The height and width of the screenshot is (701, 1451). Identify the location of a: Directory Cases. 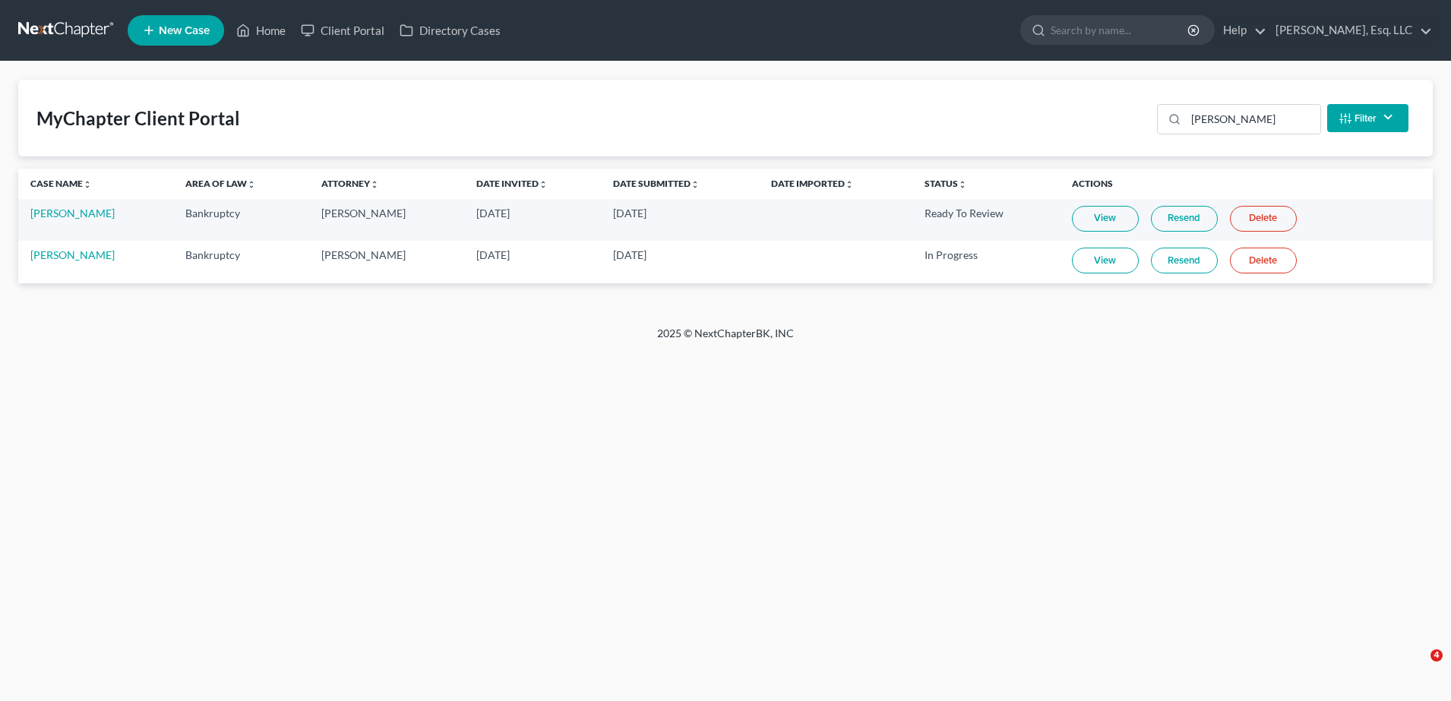
(450, 30).